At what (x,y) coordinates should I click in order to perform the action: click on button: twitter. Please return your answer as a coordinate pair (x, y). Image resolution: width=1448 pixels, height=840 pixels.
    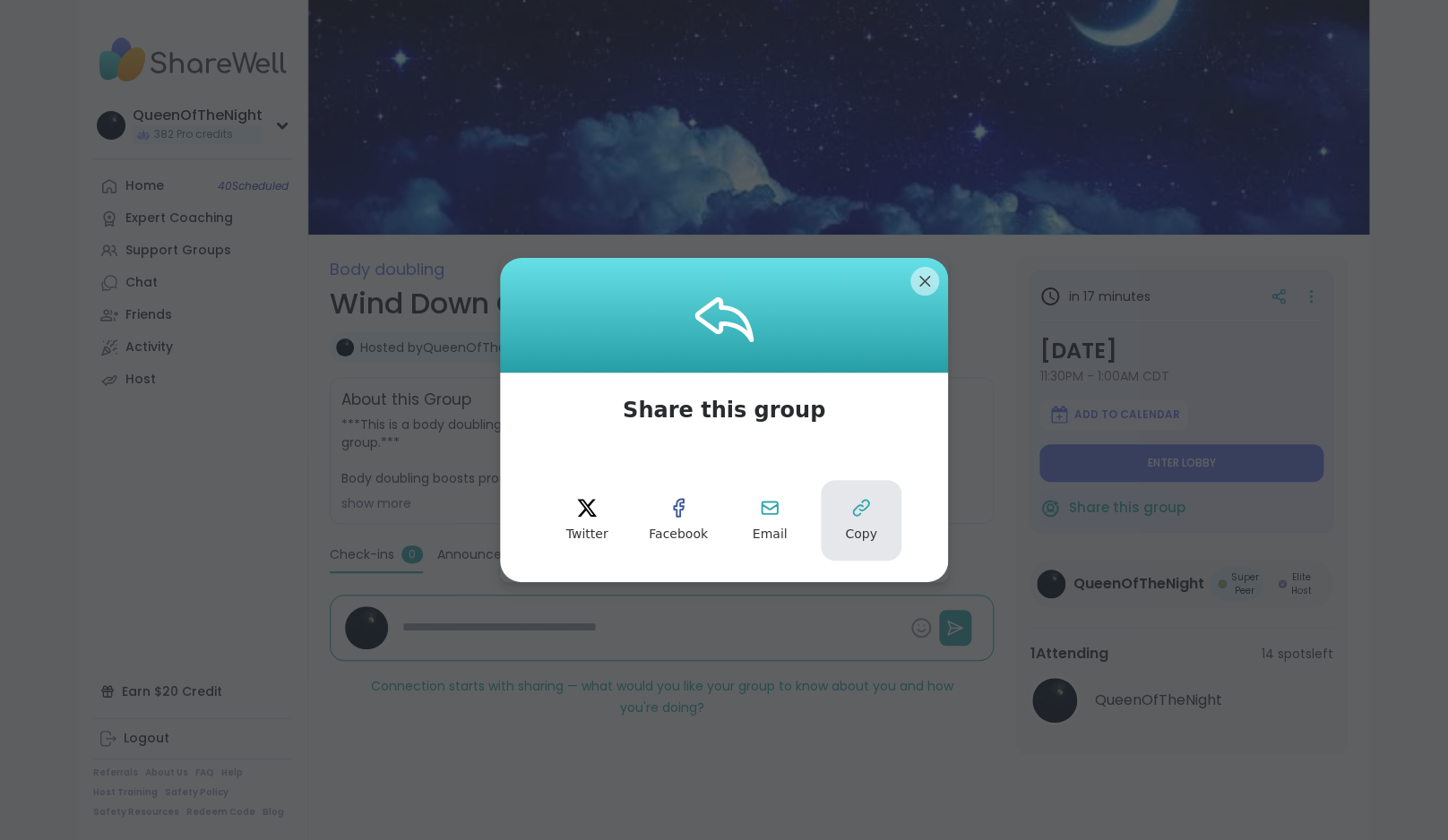
    Looking at the image, I should click on (587, 521).